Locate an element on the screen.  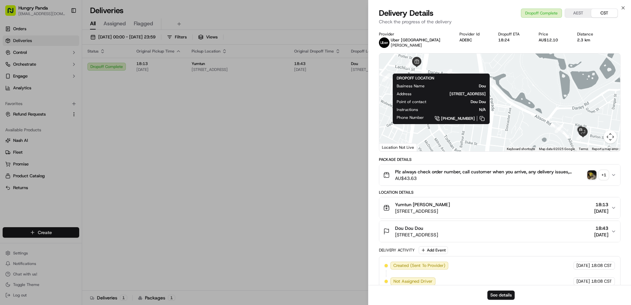
div: AU$12.10 is located at coordinates (552, 40).